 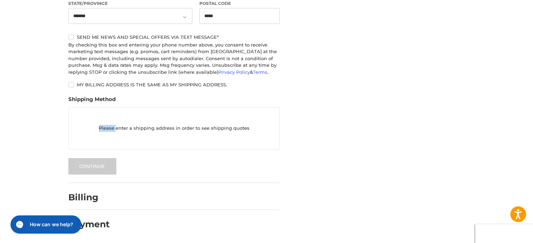 What do you see at coordinates (39, 12) in the screenshot?
I see `button: Open gorgias live chat` at bounding box center [39, 12].